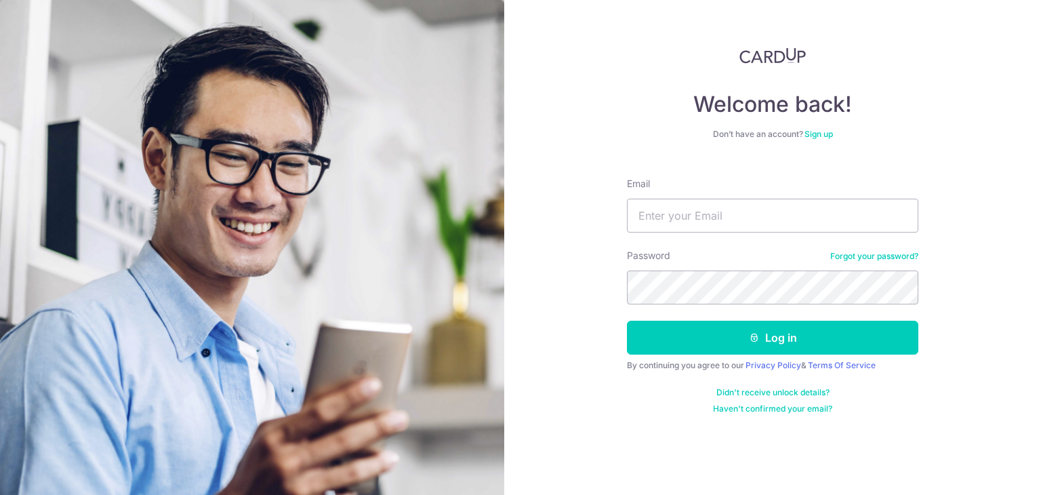 This screenshot has height=495, width=1041. What do you see at coordinates (874, 256) in the screenshot?
I see `a: Forgot your password?` at bounding box center [874, 256].